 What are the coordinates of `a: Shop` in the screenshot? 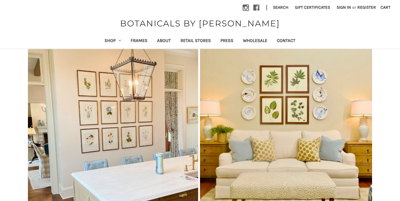 It's located at (113, 41).